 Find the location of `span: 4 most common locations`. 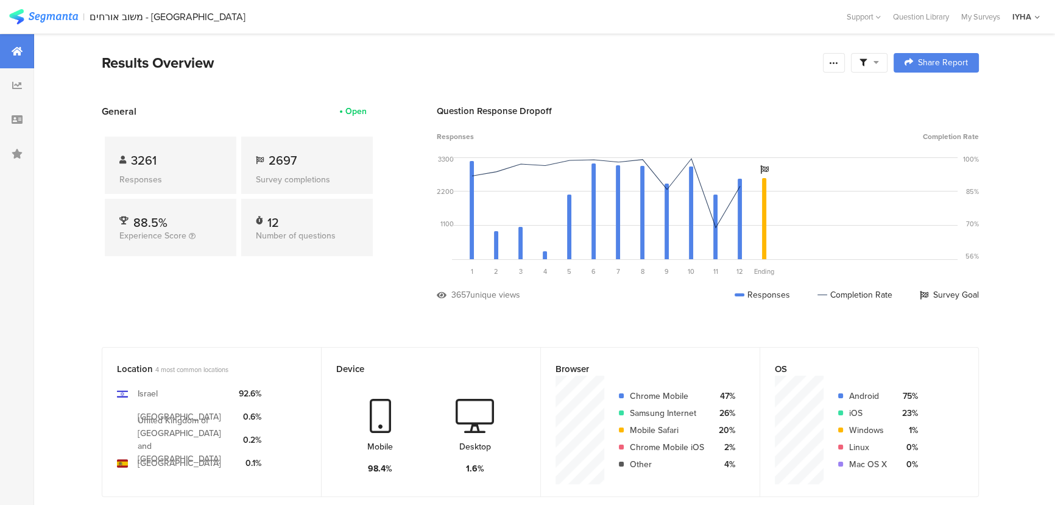

span: 4 most common locations is located at coordinates (192, 369).